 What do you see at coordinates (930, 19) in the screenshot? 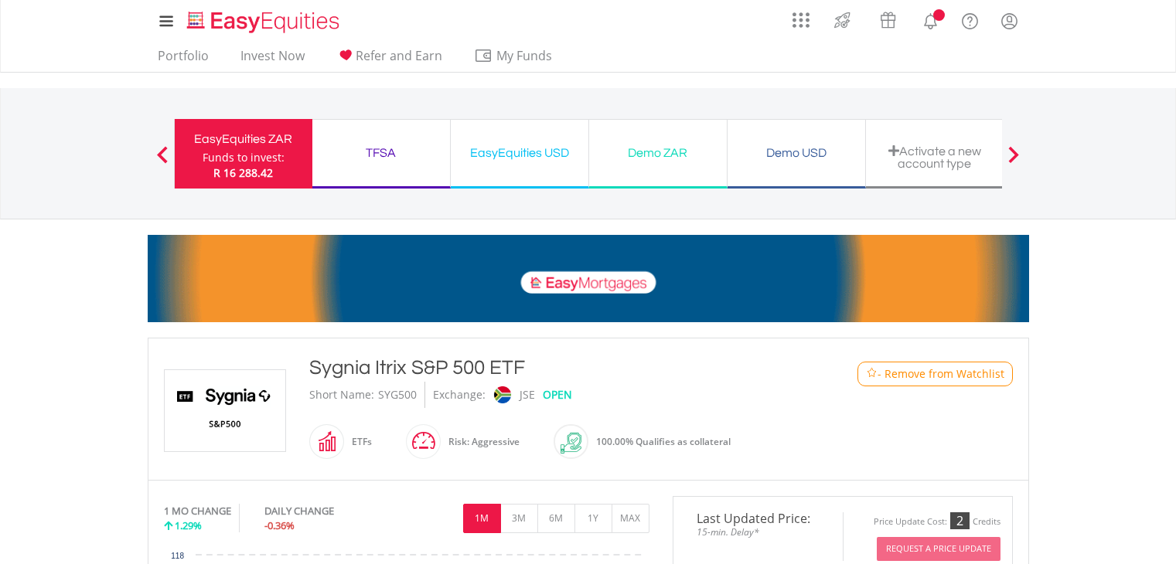
I see `a: Notifications` at bounding box center [930, 19].